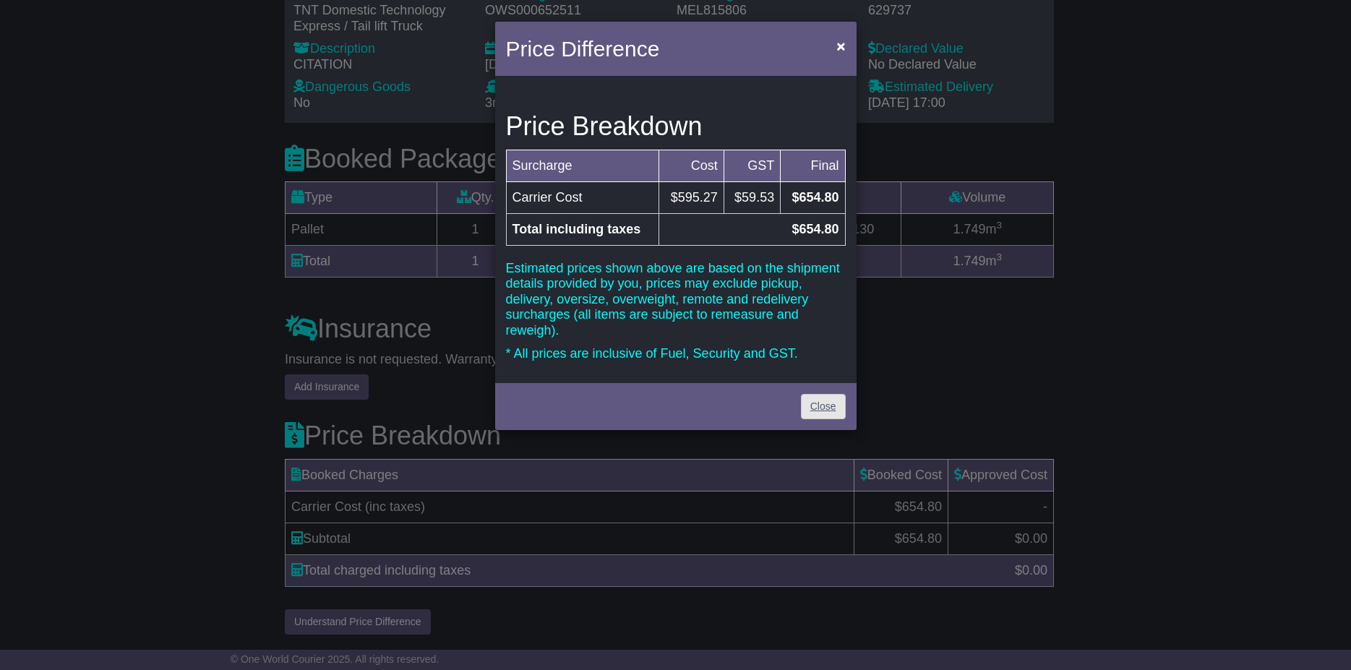 Image resolution: width=1351 pixels, height=670 pixels. Describe the element at coordinates (583, 166) in the screenshot. I see `td: Surcharge` at that location.